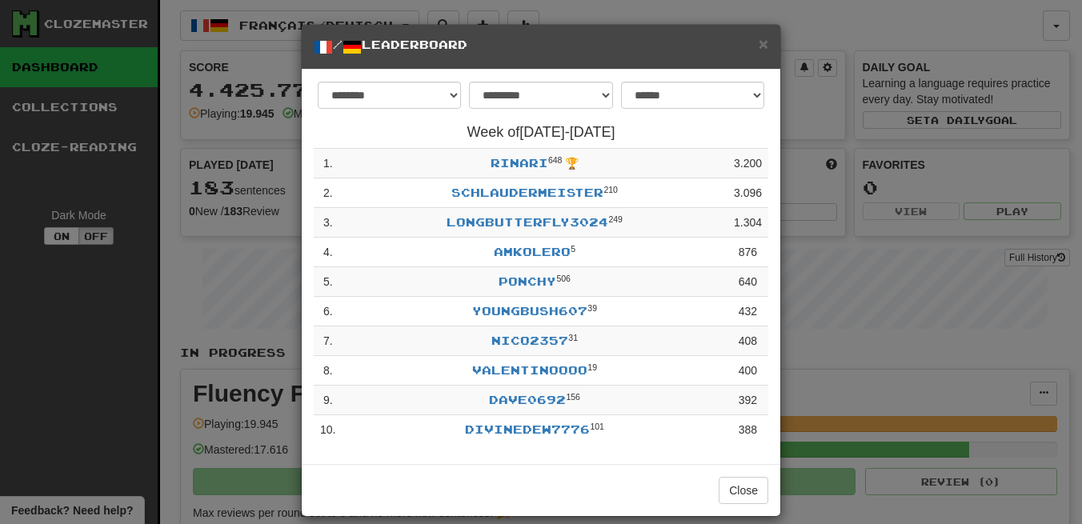 The height and width of the screenshot is (524, 1082). I want to click on a: LongButterfly3024, so click(528, 222).